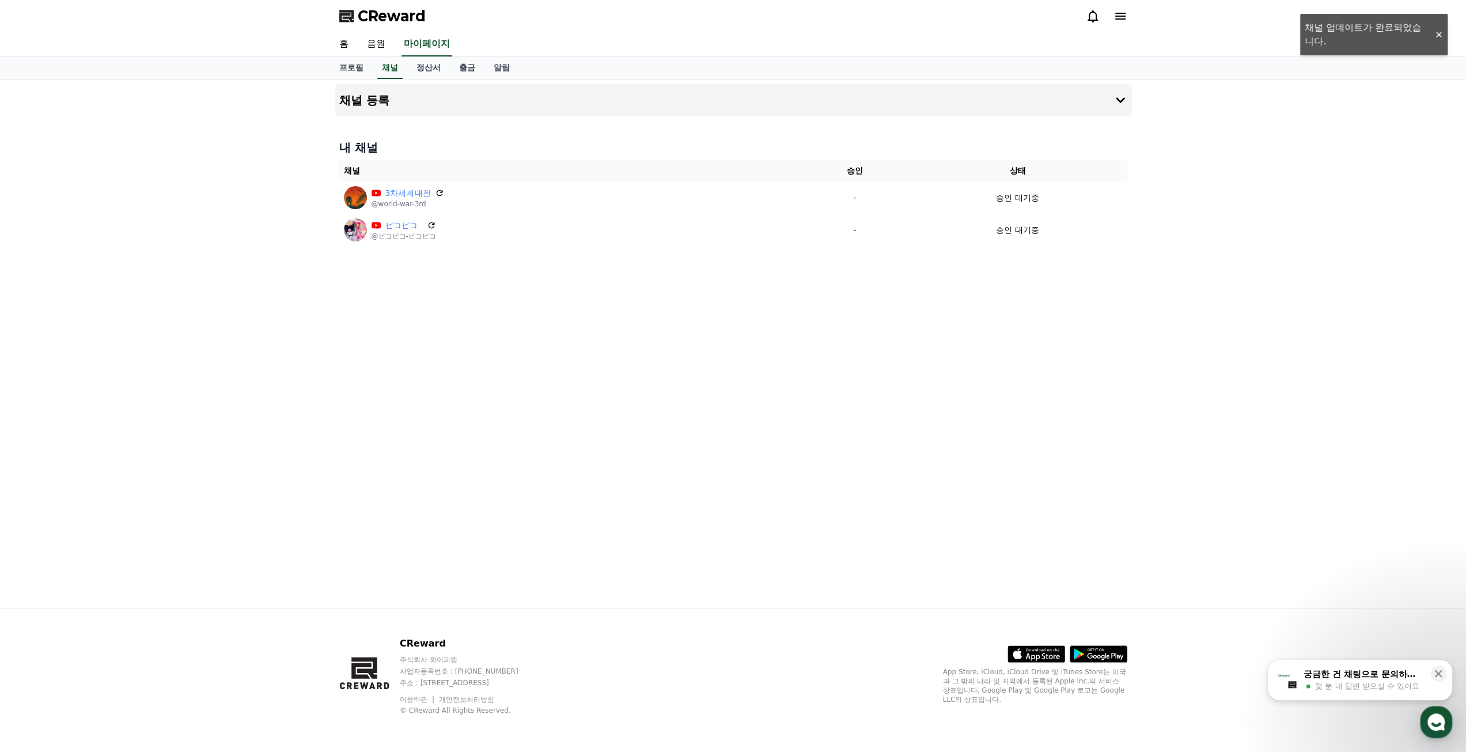 The width and height of the screenshot is (1466, 752). I want to click on p: @ピコピコ-ピコピコ, so click(404, 236).